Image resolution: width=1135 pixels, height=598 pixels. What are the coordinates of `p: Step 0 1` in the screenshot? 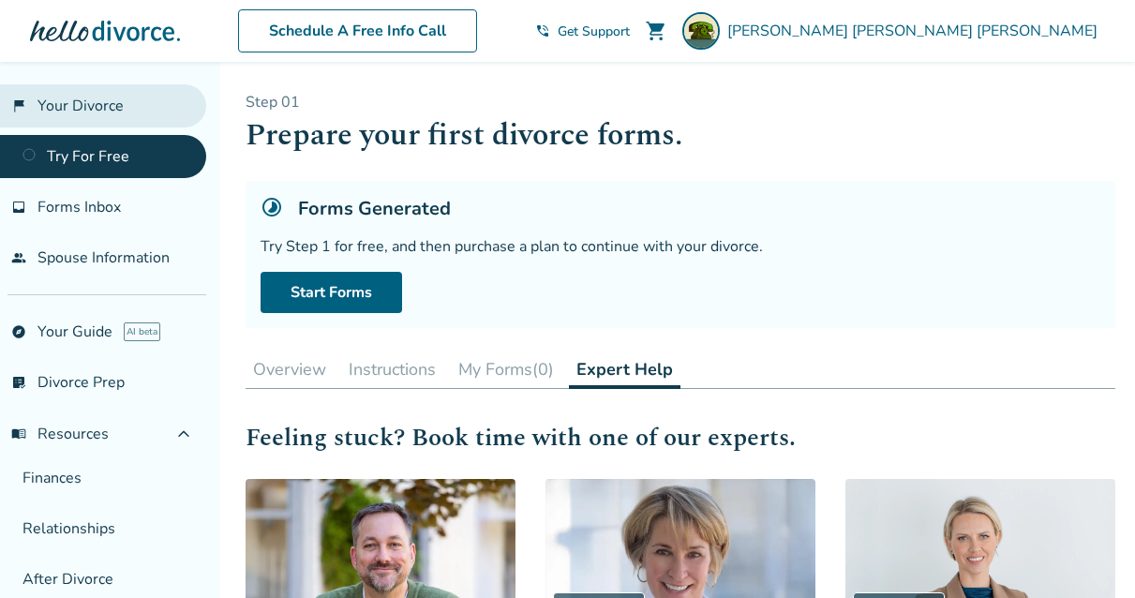 It's located at (681, 102).